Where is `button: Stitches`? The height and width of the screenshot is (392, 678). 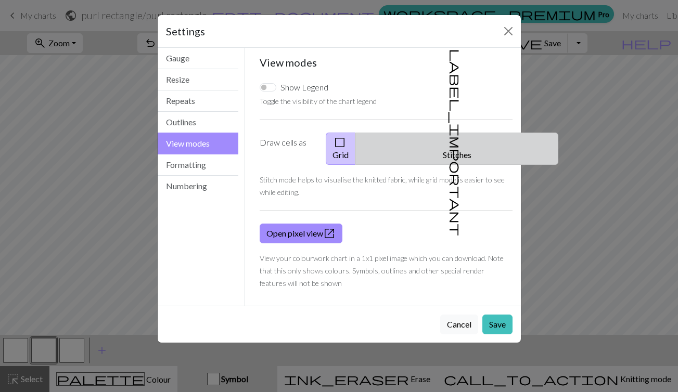
button: Stitches is located at coordinates (457, 149).